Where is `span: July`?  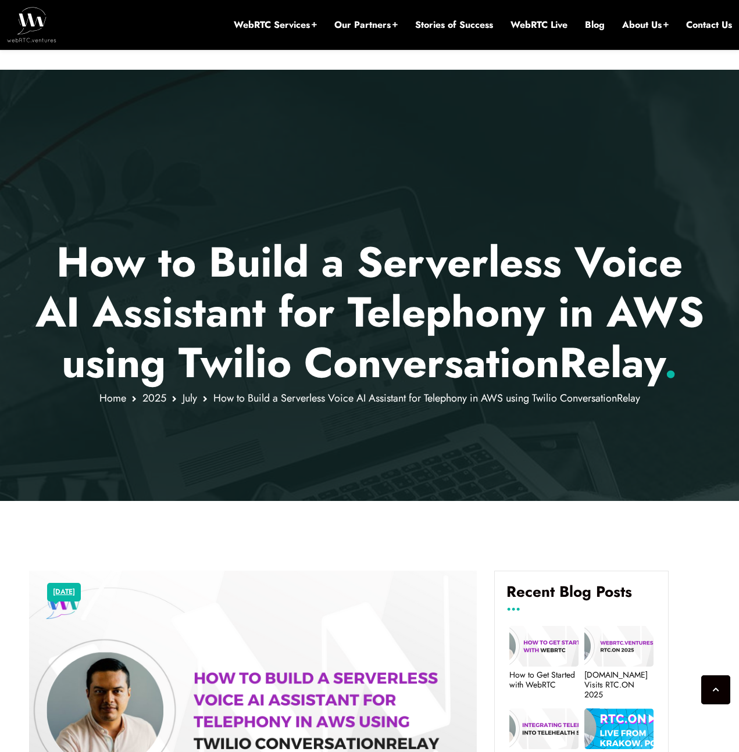
span: July is located at coordinates (189, 398).